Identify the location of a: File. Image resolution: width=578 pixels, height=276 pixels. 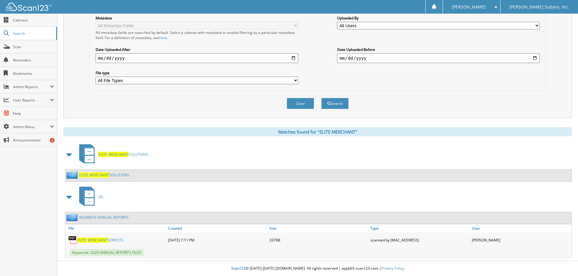
(116, 228).